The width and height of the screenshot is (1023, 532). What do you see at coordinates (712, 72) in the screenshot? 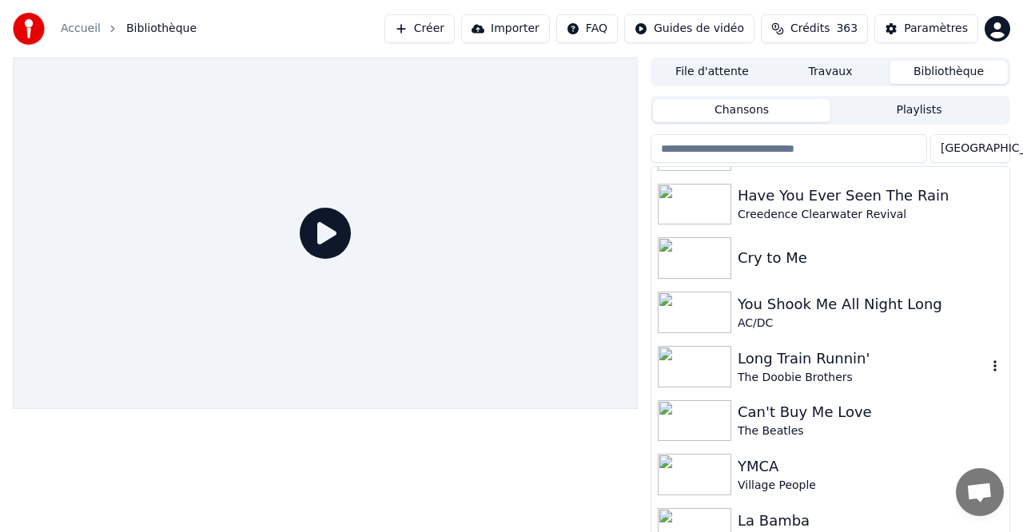
I see `button: File d'attente` at bounding box center [712, 72].